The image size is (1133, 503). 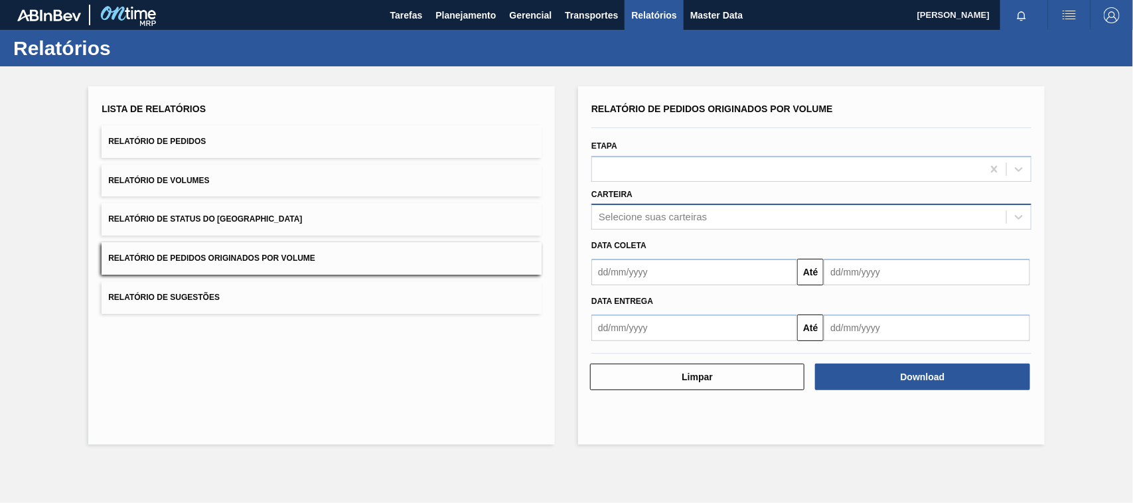 I want to click on span: Tarefas, so click(x=406, y=15).